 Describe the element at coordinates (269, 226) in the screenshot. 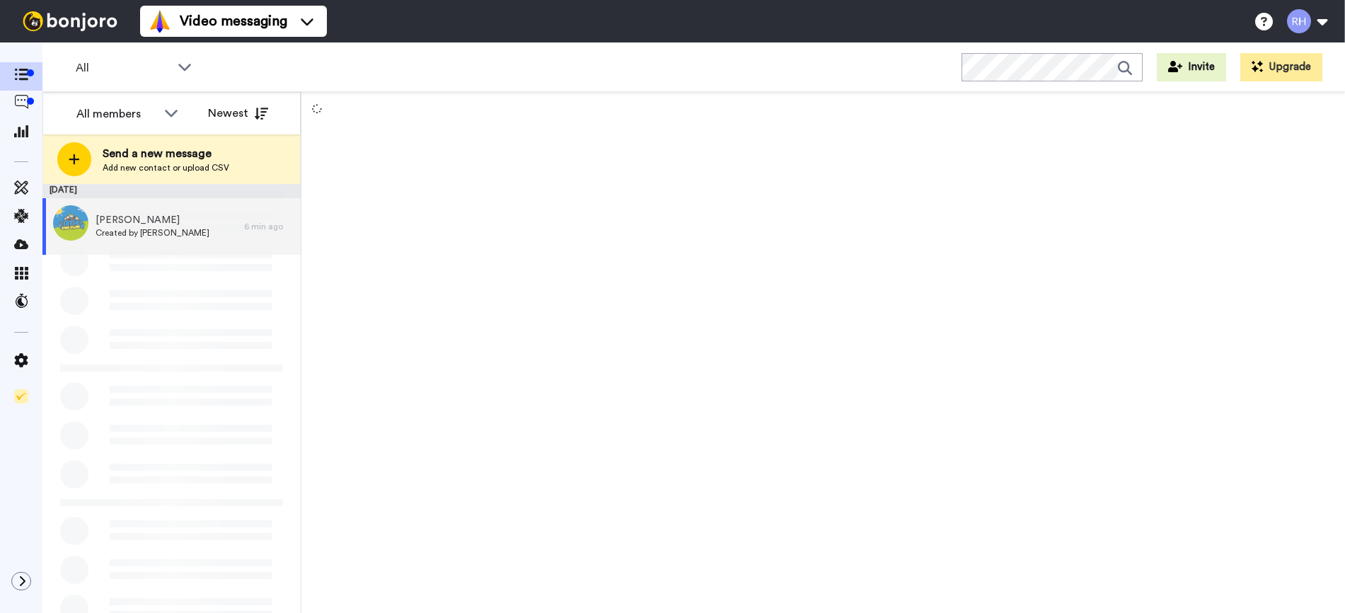

I see `div: 6 min ago` at that location.